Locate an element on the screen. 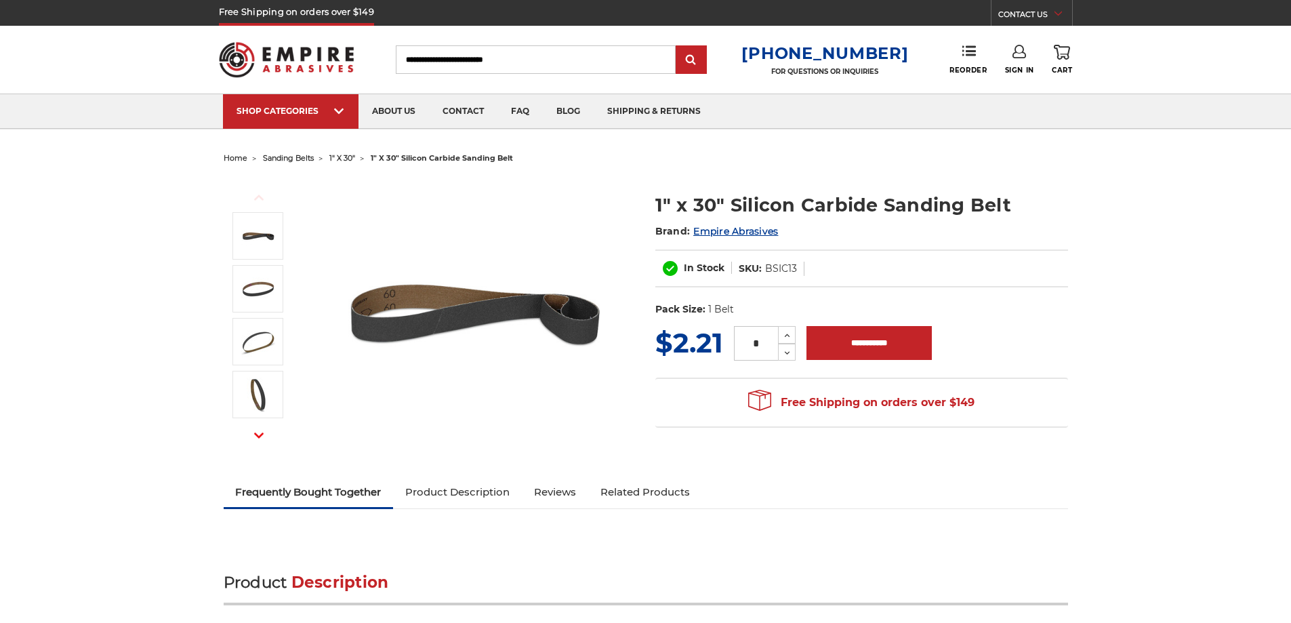  button: Previous is located at coordinates (259, 197).